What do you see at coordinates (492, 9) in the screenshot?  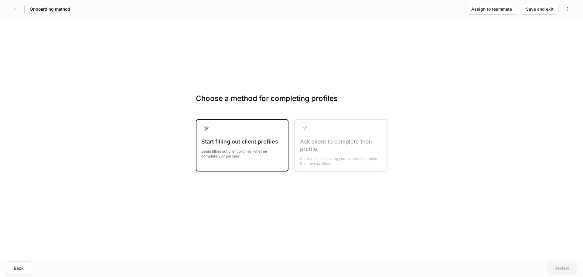 I see `button: Assign to teammate` at bounding box center [492, 9].